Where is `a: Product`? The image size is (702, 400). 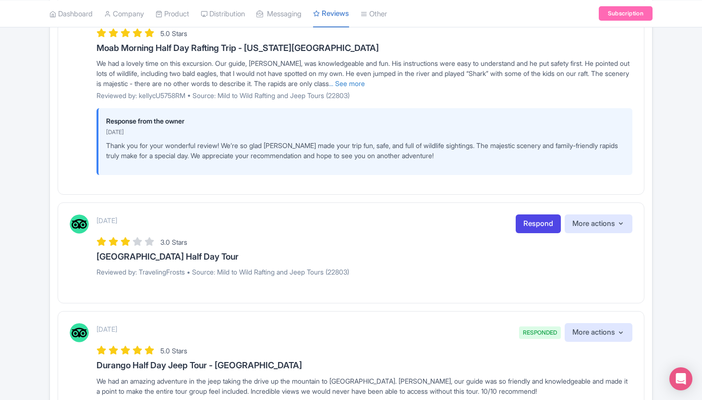 a: Product is located at coordinates (172, 13).